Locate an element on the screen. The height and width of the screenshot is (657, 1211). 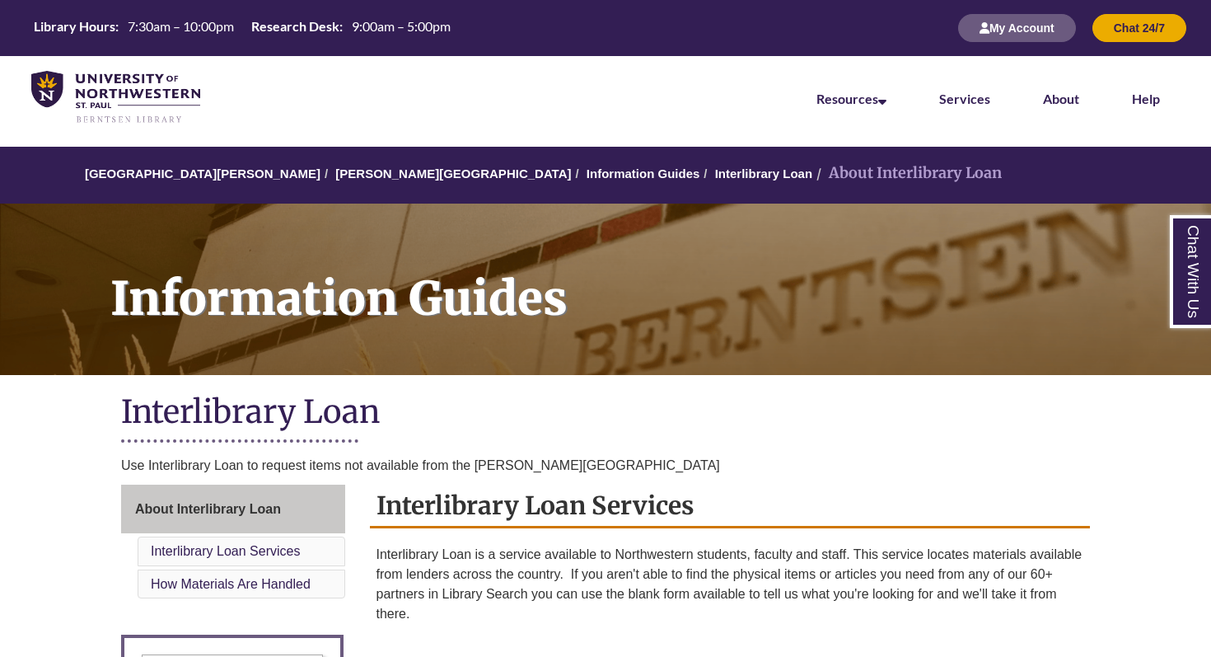
a: Interlibrary Loan Services is located at coordinates (225, 550).